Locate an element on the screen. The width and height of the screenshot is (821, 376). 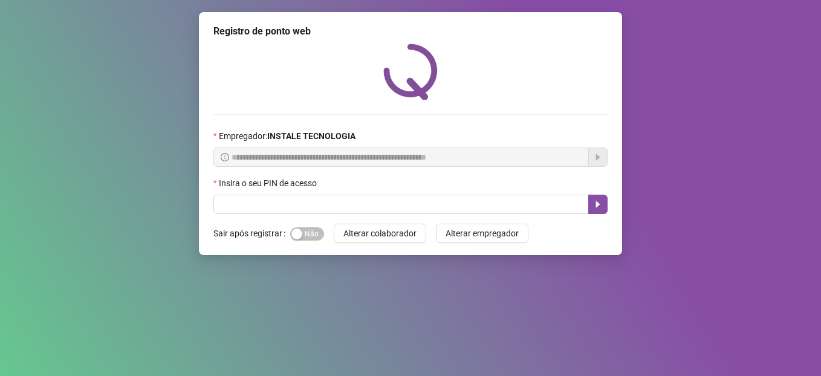
div: Registro de ponto web is located at coordinates (411, 31).